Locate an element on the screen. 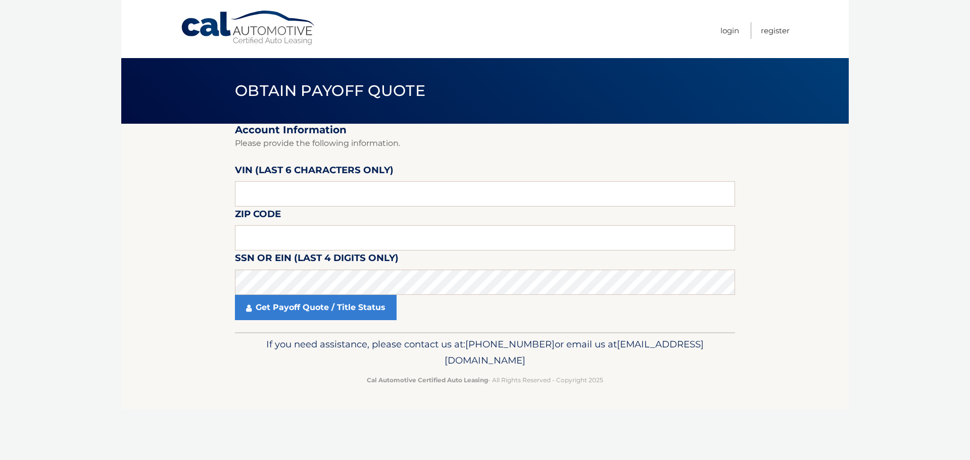 The width and height of the screenshot is (970, 460). p: If you need assistance, please contact us at: or email us at is located at coordinates (485, 353).